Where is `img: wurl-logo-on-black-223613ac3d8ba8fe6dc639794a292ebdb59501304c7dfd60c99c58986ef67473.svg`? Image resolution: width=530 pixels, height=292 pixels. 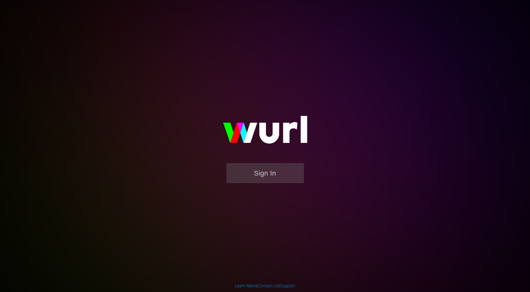 img: wurl-logo-on-black-223613ac3d8ba8fe6dc639794a292ebdb59501304c7dfd60c99c58986ef67473.svg is located at coordinates (265, 133).